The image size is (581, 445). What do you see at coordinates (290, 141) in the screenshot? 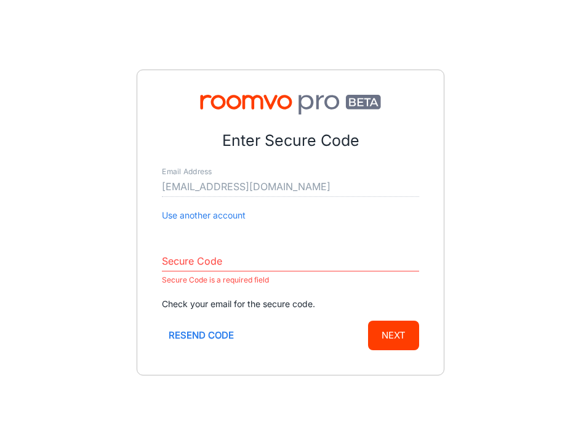
I see `p: Enter Secure Code` at bounding box center [290, 141].